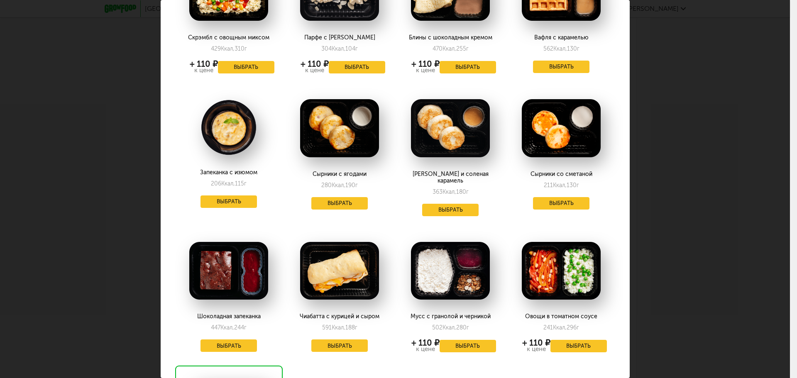 The image size is (797, 378). Describe the element at coordinates (339, 128) in the screenshot. I see `img: big_Oj7558GKmMMoQVCH.png` at that location.